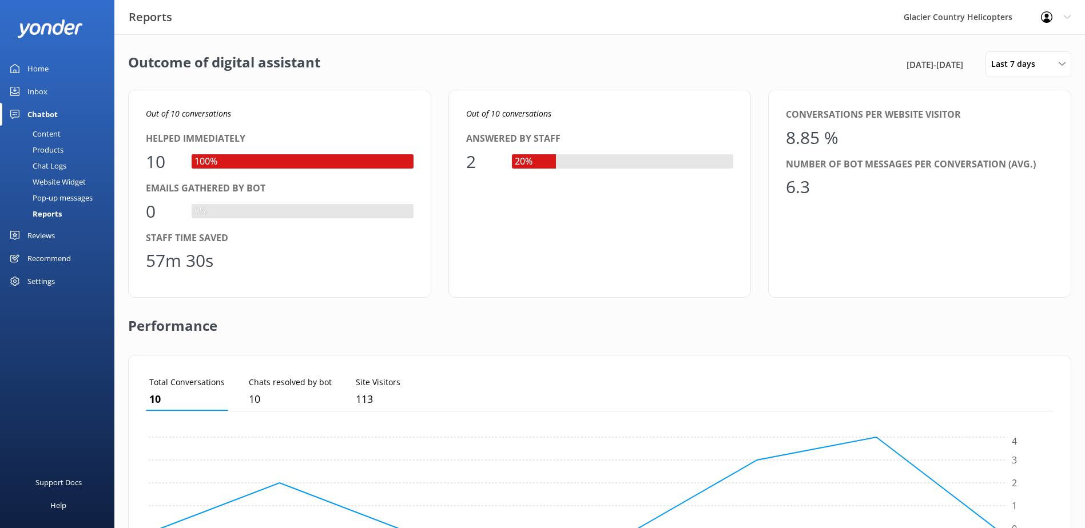 Image resolution: width=1085 pixels, height=528 pixels. Describe the element at coordinates (600, 139) in the screenshot. I see `div: Answered by staff` at that location.